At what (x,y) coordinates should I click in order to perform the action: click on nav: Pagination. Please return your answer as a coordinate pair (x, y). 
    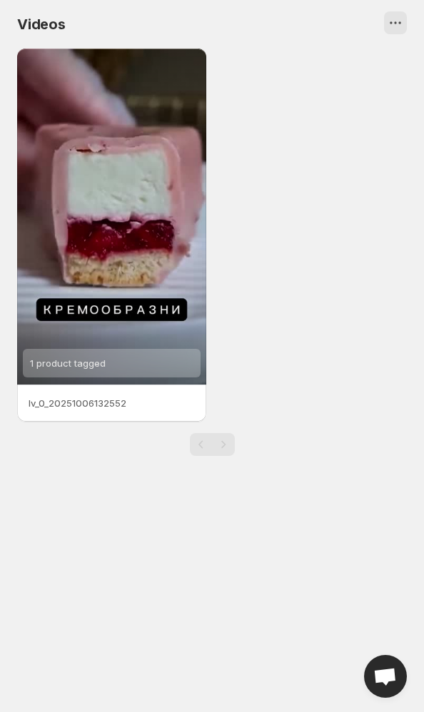
    Looking at the image, I should click on (212, 444).